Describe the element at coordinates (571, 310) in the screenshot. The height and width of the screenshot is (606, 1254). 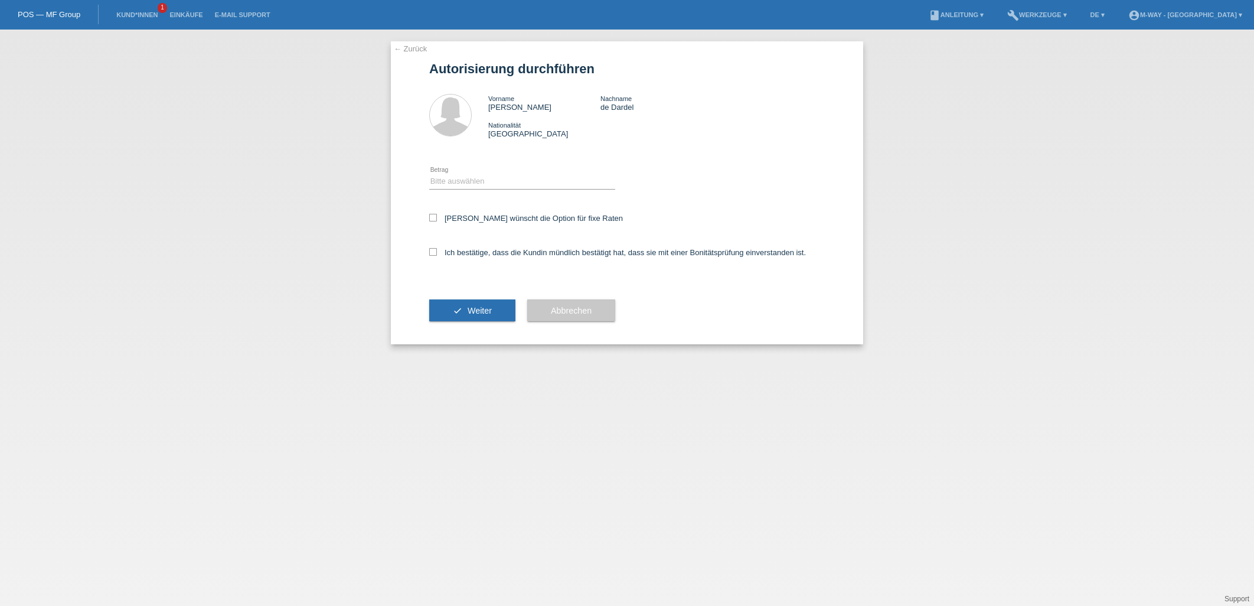
I see `button: Abbrechen` at that location.